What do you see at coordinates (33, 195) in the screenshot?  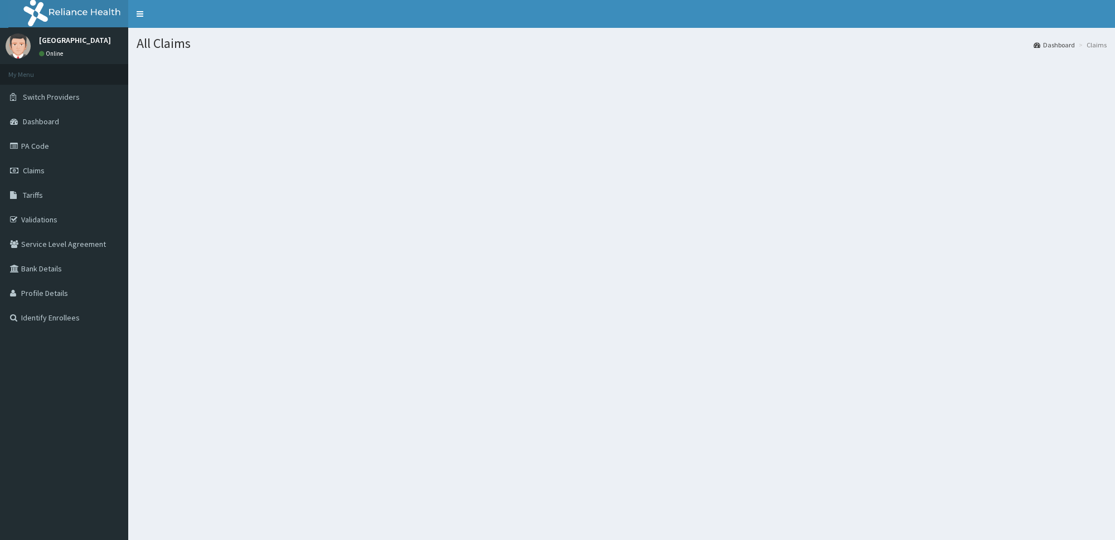 I see `span: Tariffs` at bounding box center [33, 195].